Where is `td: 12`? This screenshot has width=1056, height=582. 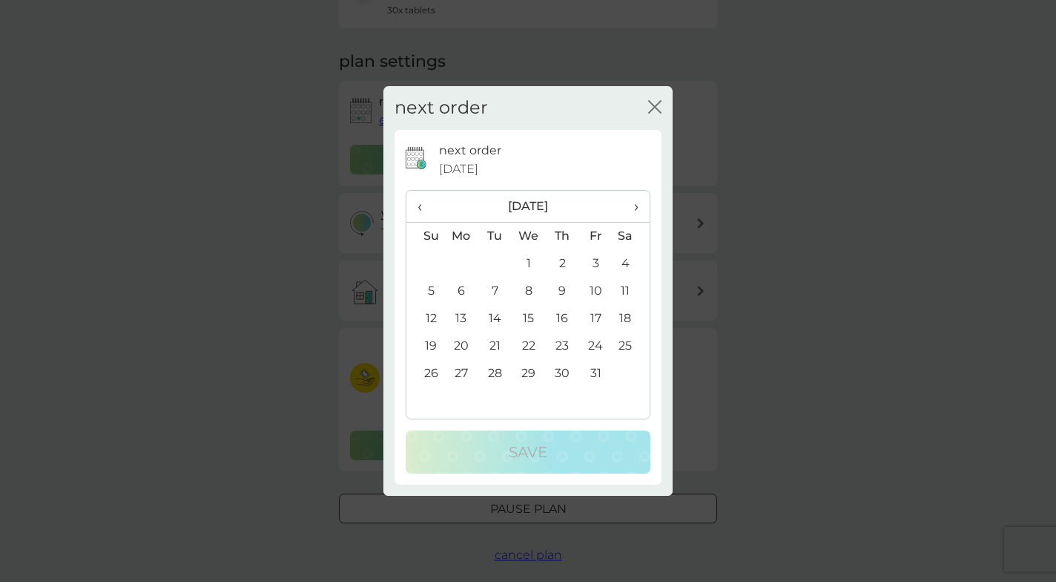 td: 12 is located at coordinates (425, 318).